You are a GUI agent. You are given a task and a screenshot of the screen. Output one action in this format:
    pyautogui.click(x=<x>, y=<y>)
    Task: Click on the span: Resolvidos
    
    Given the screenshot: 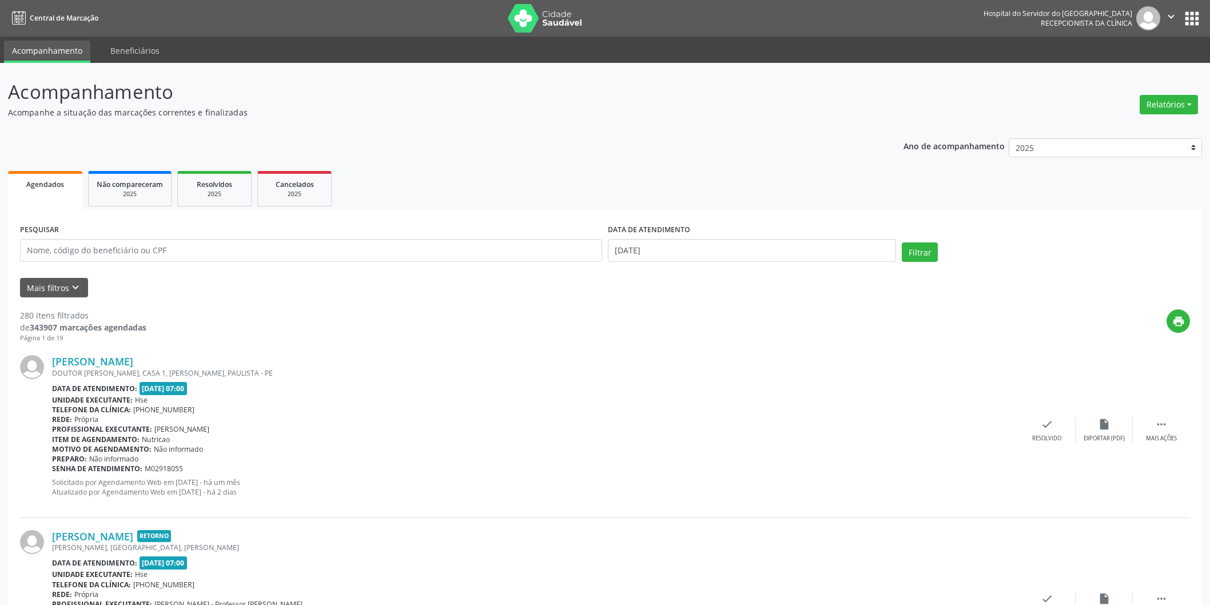 What is the action you would take?
    pyautogui.click(x=214, y=184)
    